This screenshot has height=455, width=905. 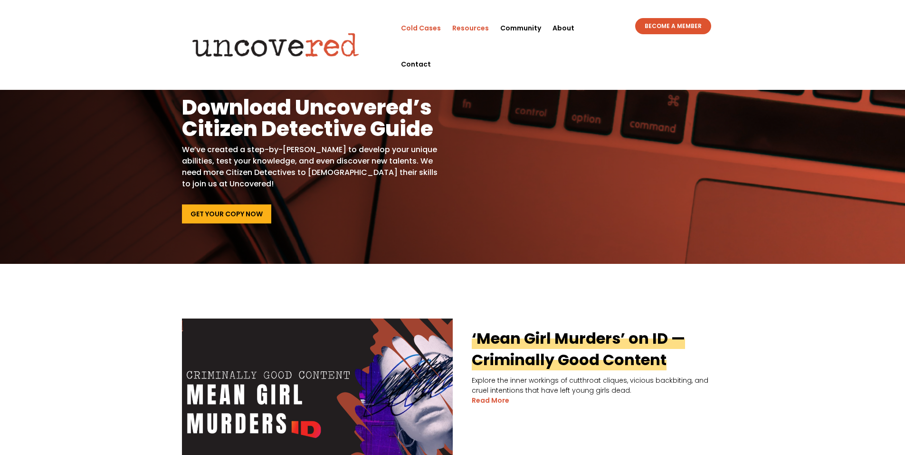 I want to click on a: About, so click(x=564, y=28).